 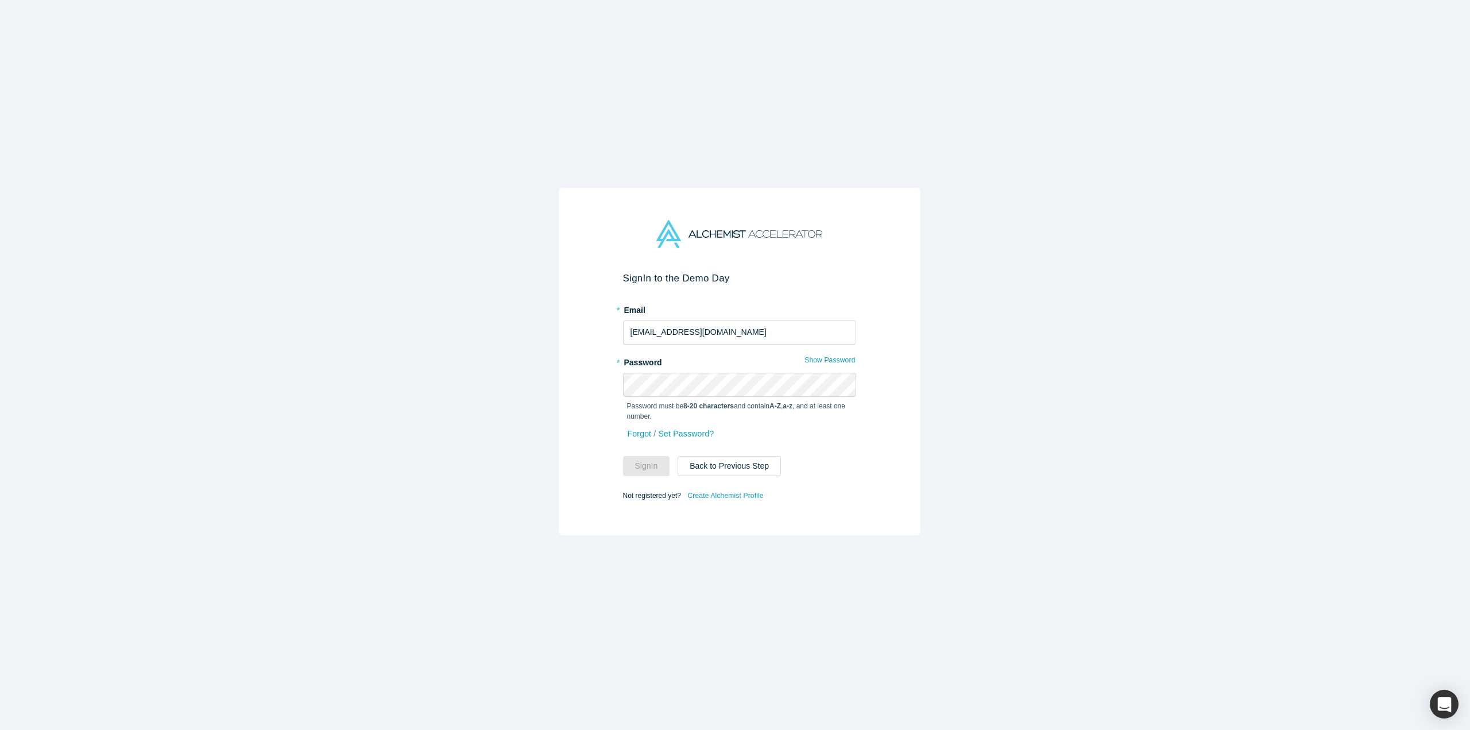 What do you see at coordinates (725, 496) in the screenshot?
I see `a: Create Alchemist Profile` at bounding box center [725, 496].